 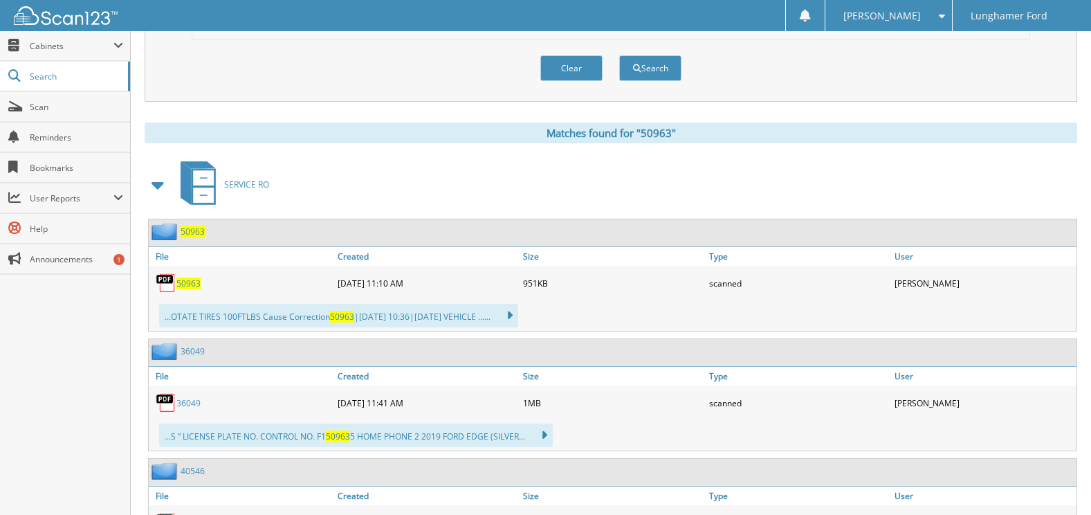 What do you see at coordinates (119, 259) in the screenshot?
I see `div: 1` at bounding box center [119, 259].